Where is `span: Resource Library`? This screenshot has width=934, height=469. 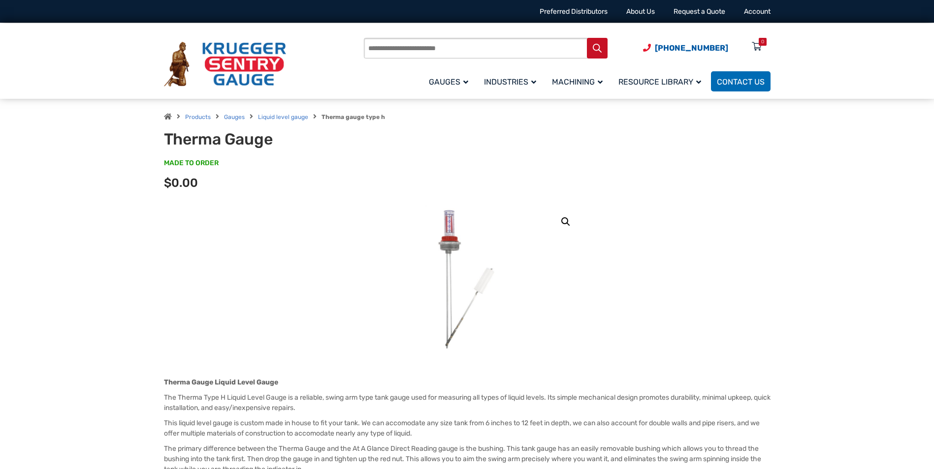
span: Resource Library is located at coordinates (659, 82).